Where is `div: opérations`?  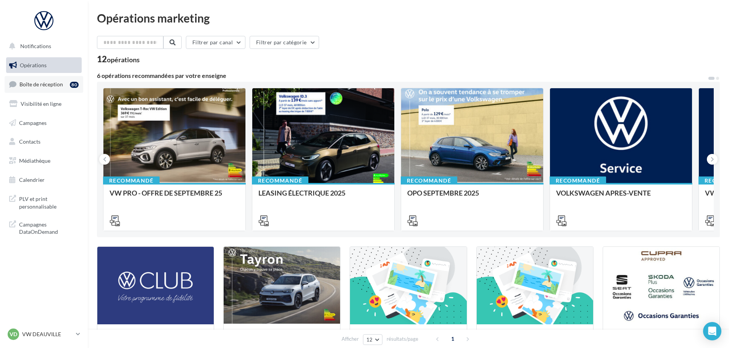 div: opérations is located at coordinates (123, 60).